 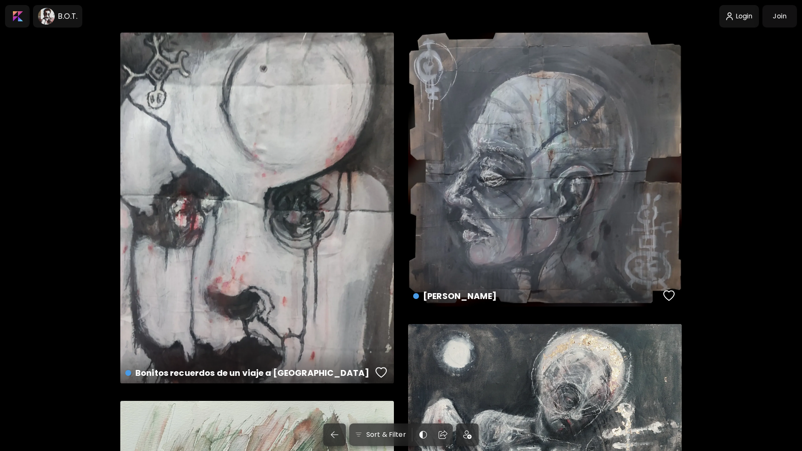 What do you see at coordinates (335, 435) in the screenshot?
I see `button: back` at bounding box center [335, 435].